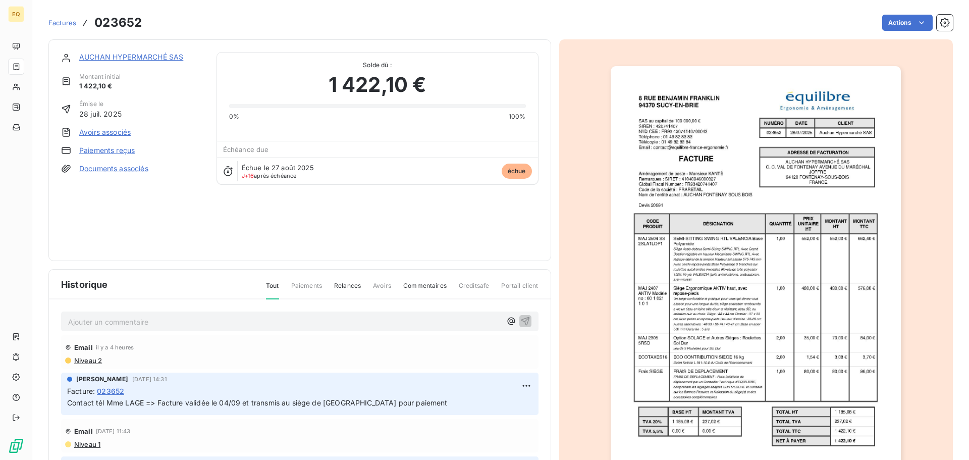 This screenshot has height=460, width=969. Describe the element at coordinates (100, 114) in the screenshot. I see `span: 28 juil. 2025` at that location.